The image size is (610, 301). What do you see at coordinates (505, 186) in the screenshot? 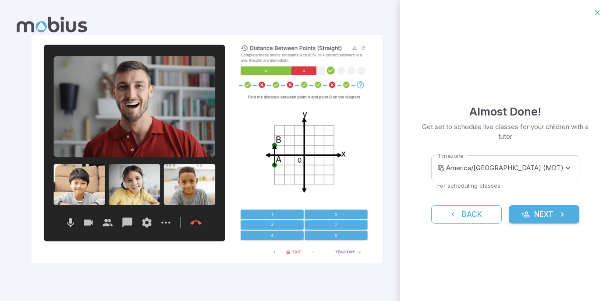
I see `p: For scheduling classes.` at bounding box center [505, 186].